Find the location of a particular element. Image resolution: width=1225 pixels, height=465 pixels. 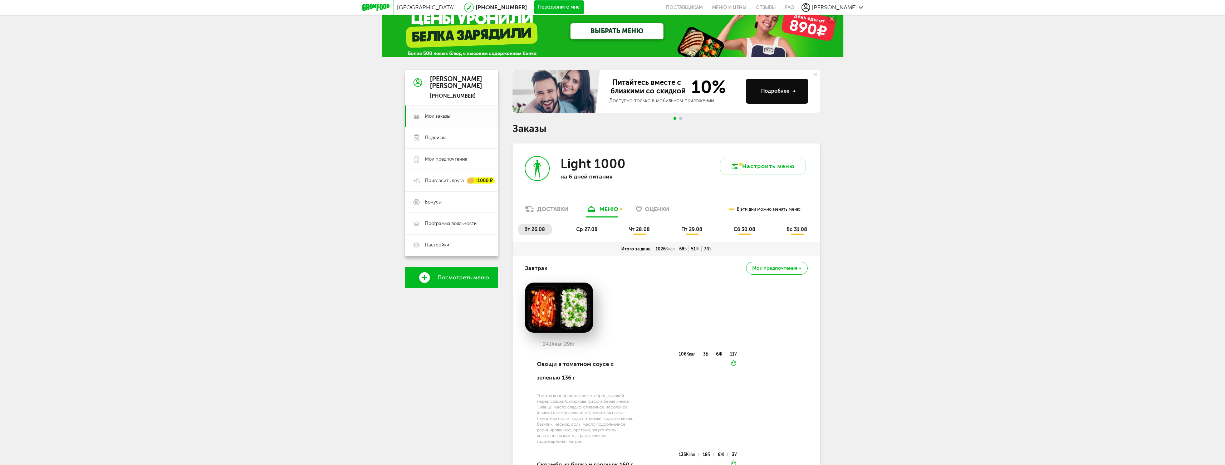

div: 11 is located at coordinates (733, 354).